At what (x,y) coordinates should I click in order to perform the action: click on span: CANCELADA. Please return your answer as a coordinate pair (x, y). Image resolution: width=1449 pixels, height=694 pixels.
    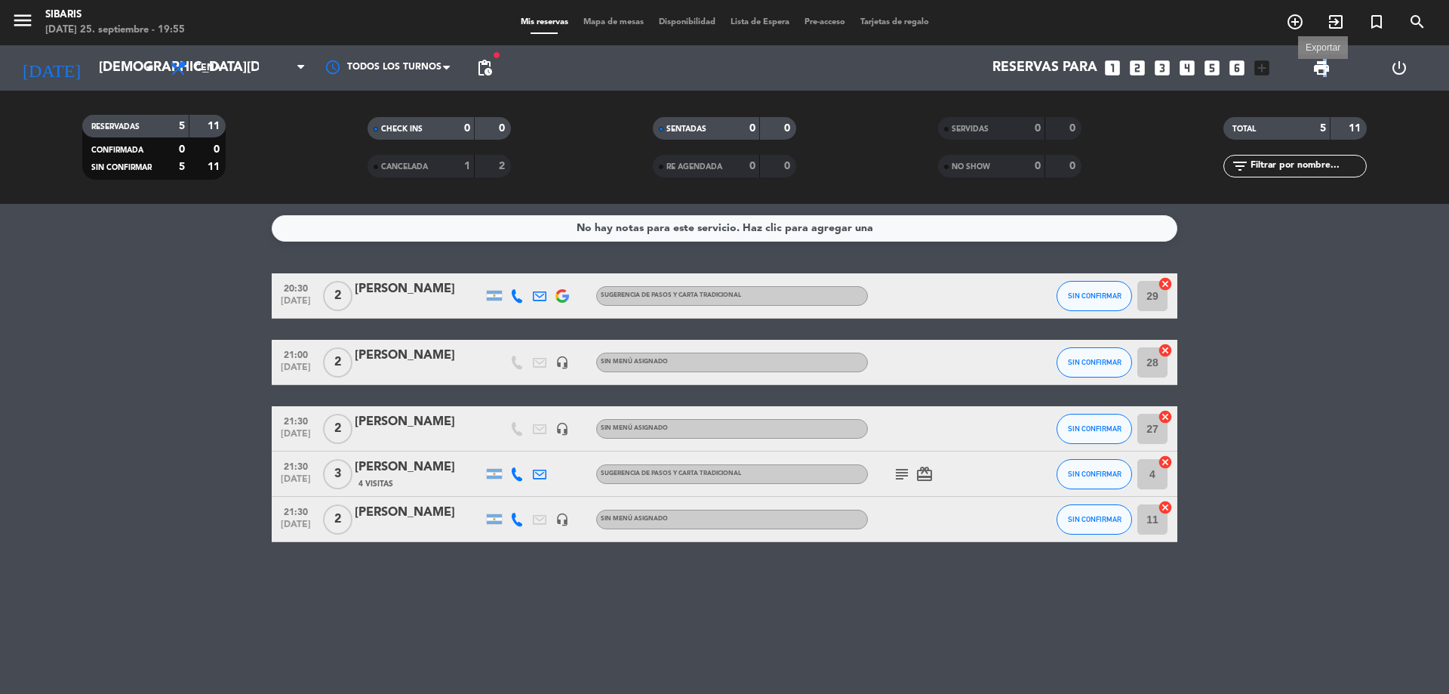
    Looking at the image, I should click on (405, 167).